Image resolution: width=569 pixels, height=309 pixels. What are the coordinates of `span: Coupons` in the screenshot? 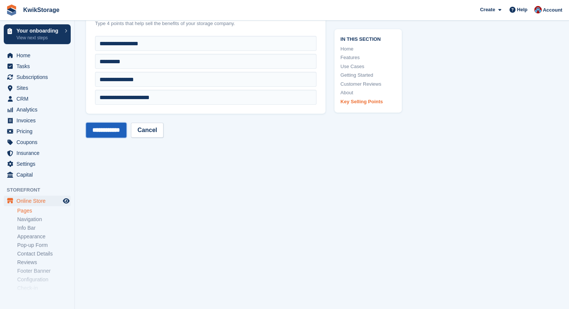 It's located at (39, 142).